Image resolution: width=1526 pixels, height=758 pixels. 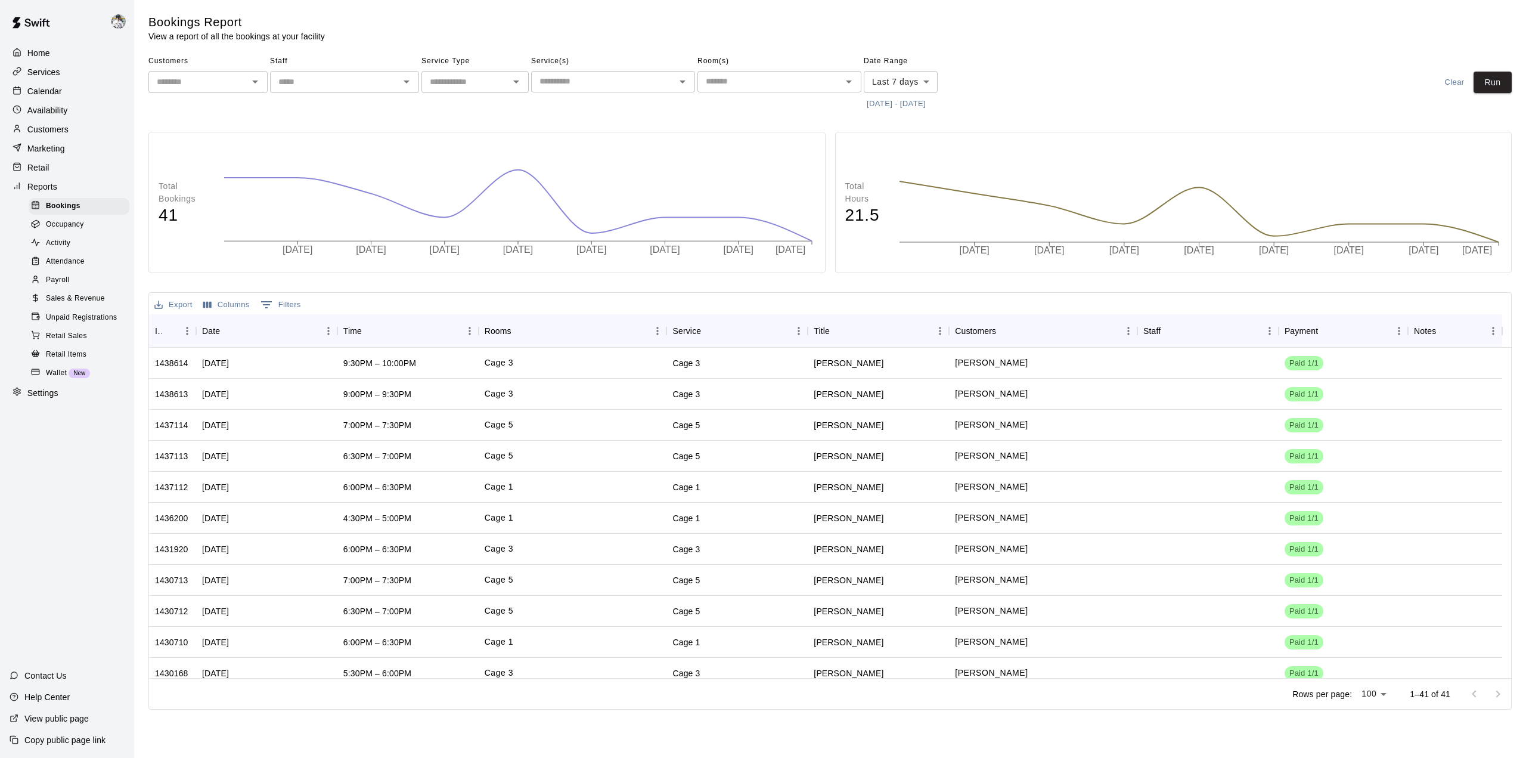 I want to click on a: Bookings, so click(x=81, y=206).